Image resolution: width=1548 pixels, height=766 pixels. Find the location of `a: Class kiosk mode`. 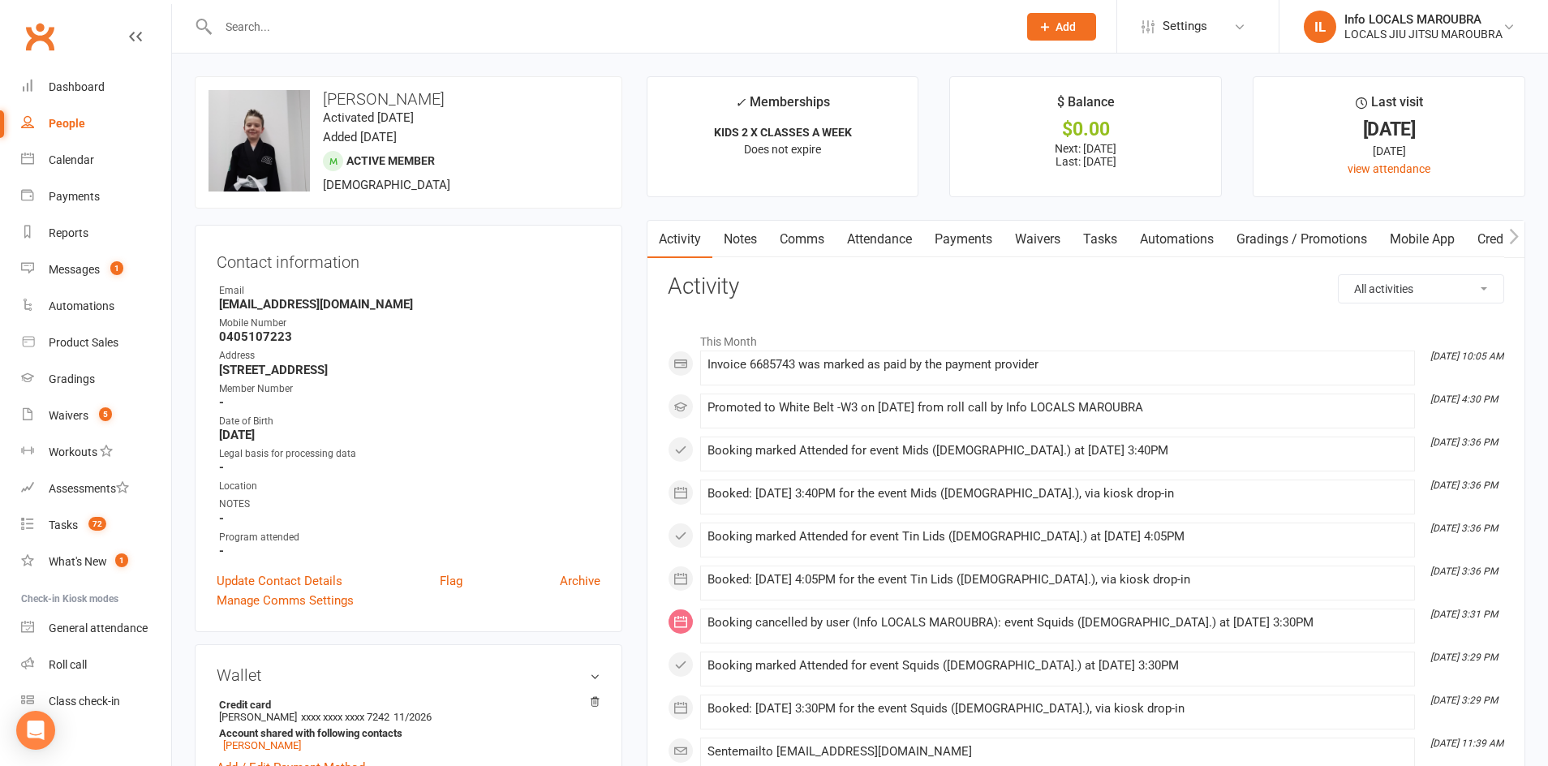

a: Class kiosk mode is located at coordinates (96, 701).